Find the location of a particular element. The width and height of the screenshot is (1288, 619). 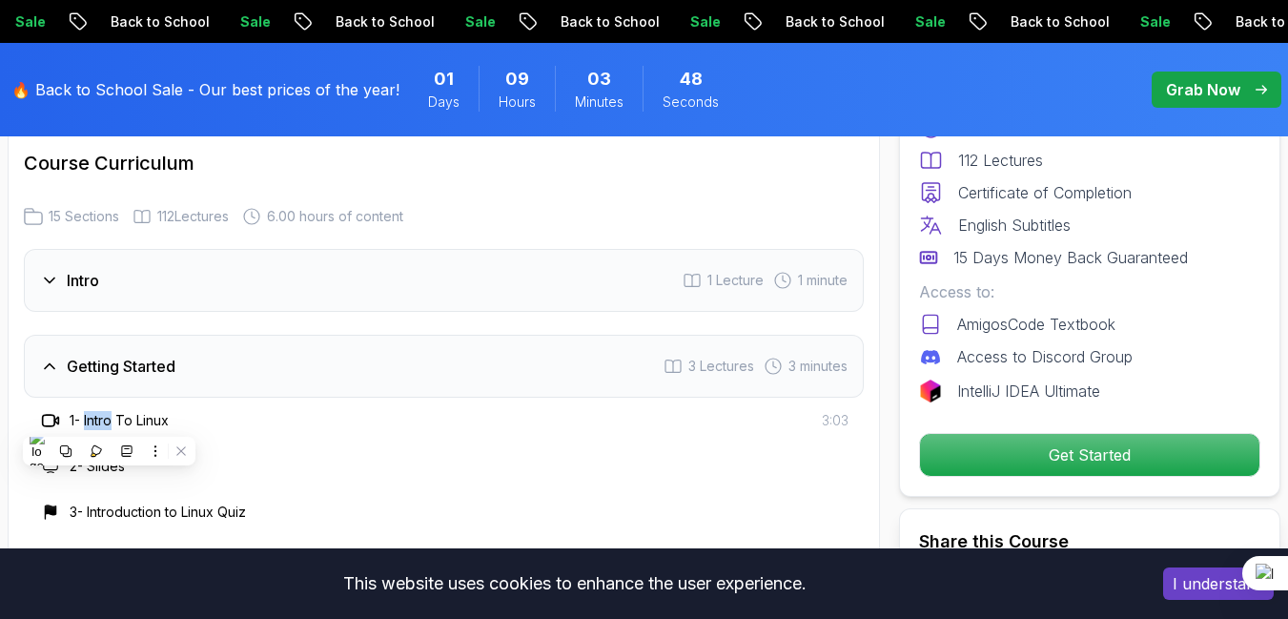

p: Certificate of Completion is located at coordinates (1045, 193).